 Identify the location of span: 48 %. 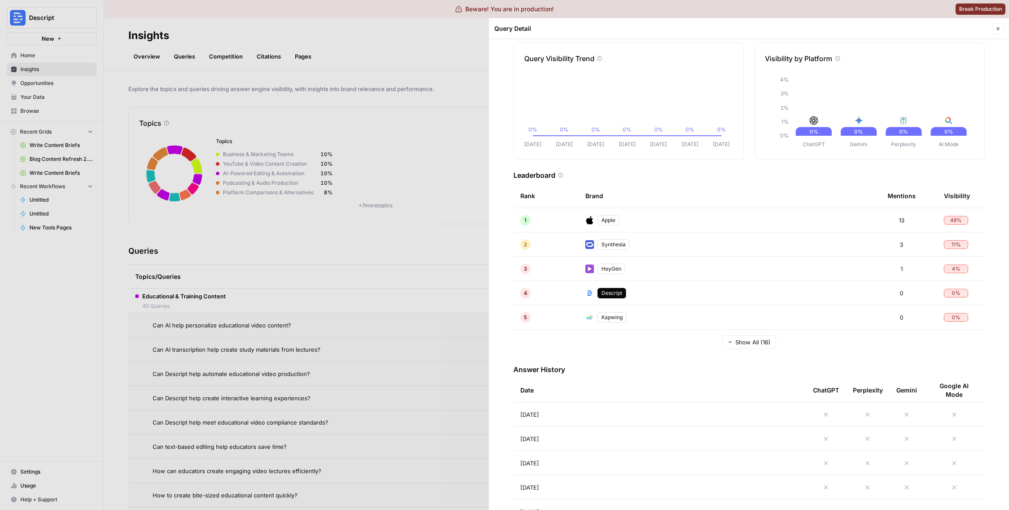
(956, 220).